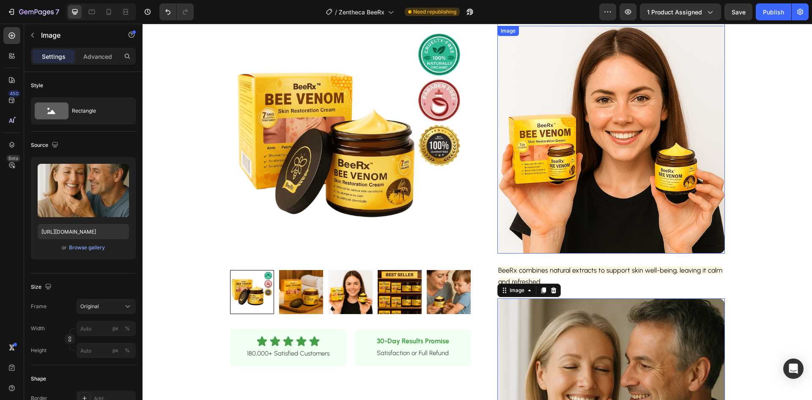 This screenshot has width=812, height=400. What do you see at coordinates (64, 247) in the screenshot?
I see `span: or` at bounding box center [64, 247].